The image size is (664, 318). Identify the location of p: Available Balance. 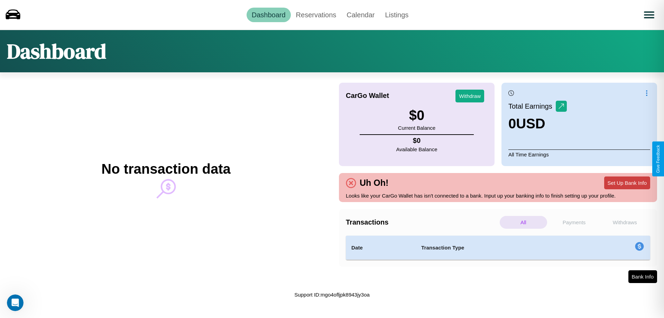
(417, 149).